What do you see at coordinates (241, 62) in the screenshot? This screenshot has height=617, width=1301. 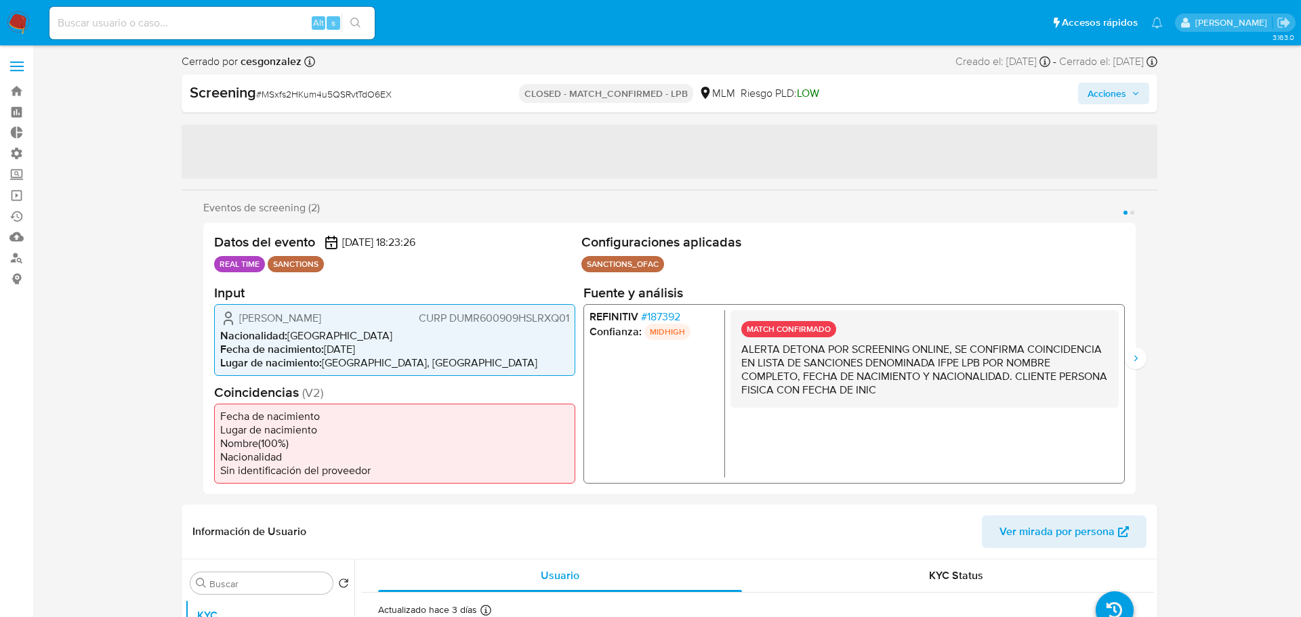 I see `span: Cerrado por` at bounding box center [241, 62].